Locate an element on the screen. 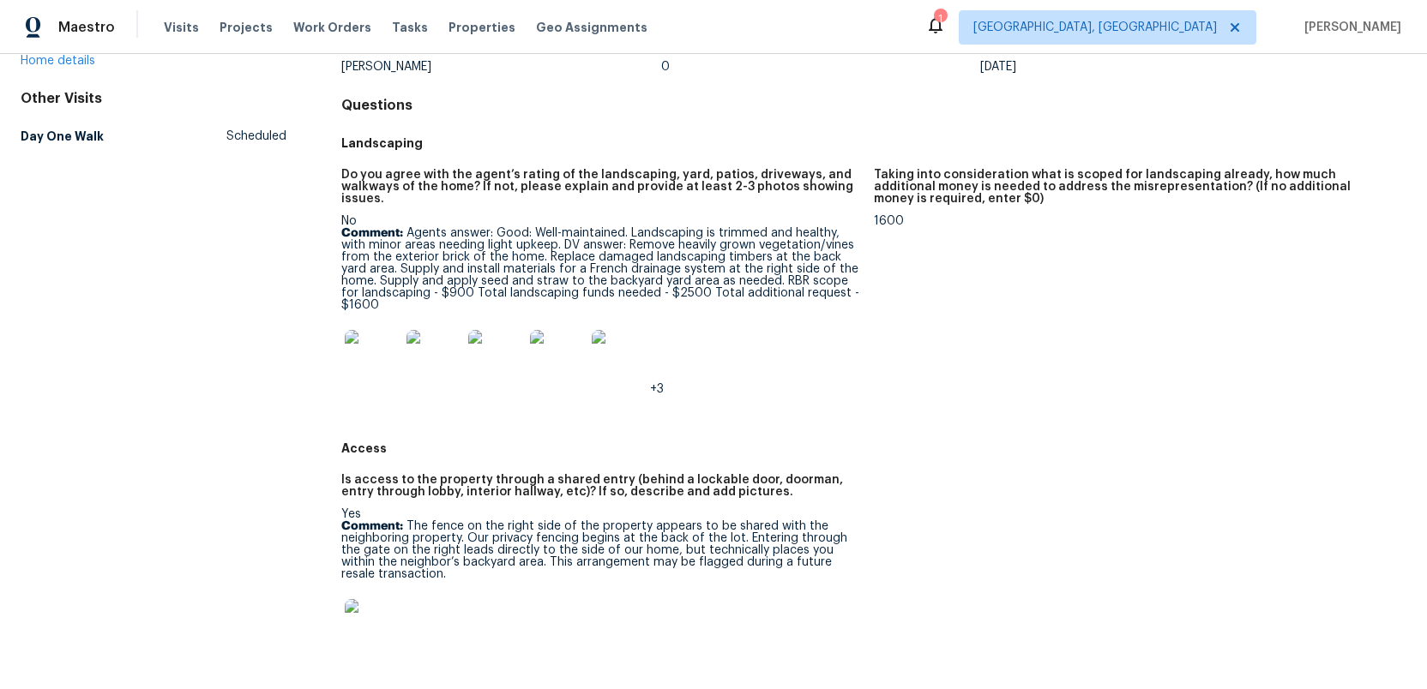 The height and width of the screenshot is (689, 1427). div: 1 is located at coordinates (940, 19).